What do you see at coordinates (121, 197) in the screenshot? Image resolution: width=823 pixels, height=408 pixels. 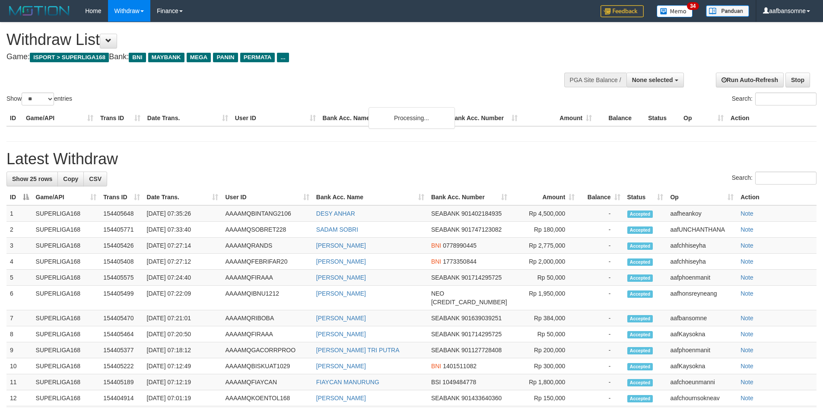 I see `th: Trans ID: activate to sort column ascending` at bounding box center [121, 197].